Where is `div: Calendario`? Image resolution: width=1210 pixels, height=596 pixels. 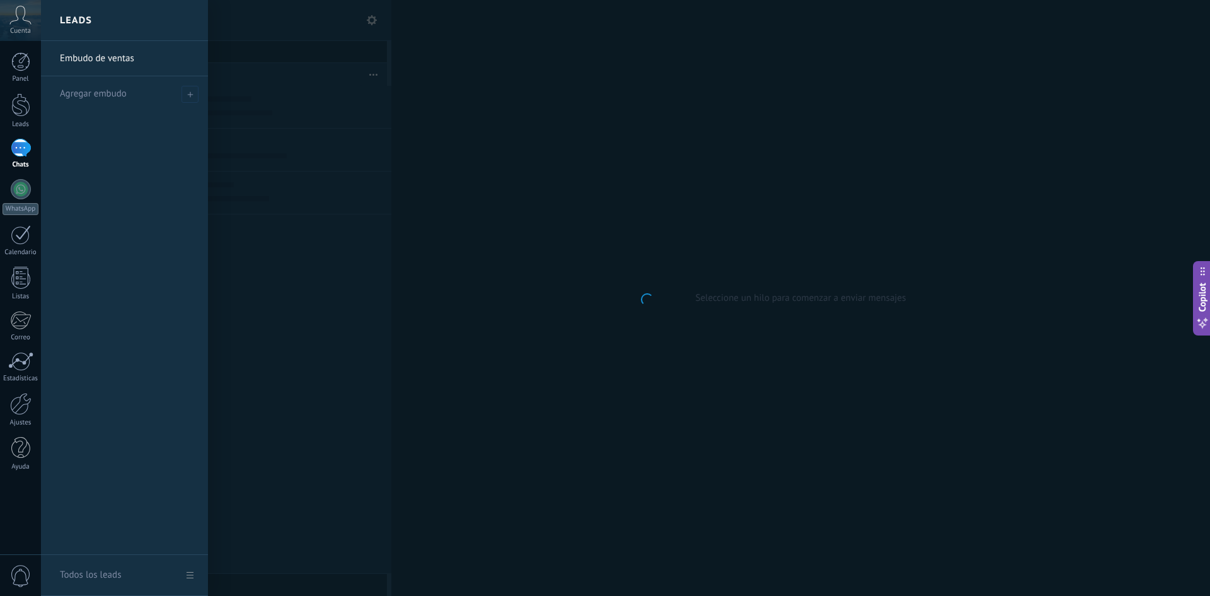 div: Calendario is located at coordinates (21, 252).